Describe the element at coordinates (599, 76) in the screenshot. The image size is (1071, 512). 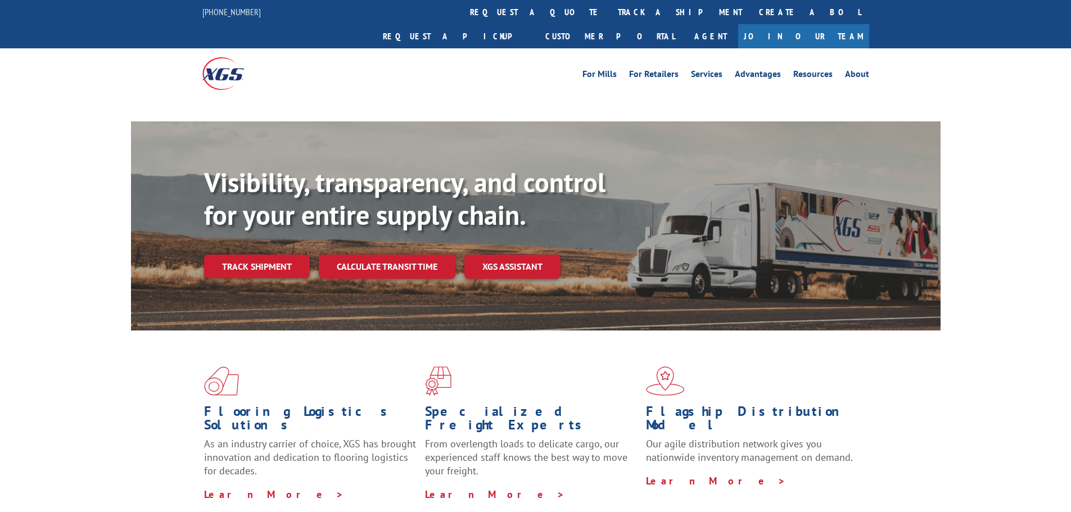
I see `a: For Mills` at that location.